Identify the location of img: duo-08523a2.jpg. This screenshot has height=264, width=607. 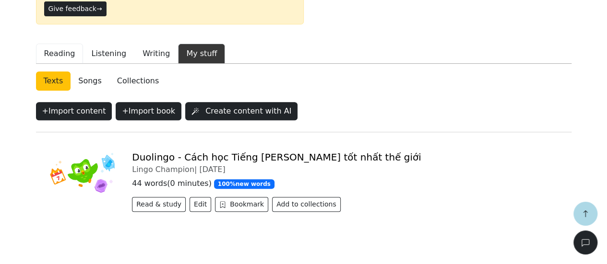
(82, 173).